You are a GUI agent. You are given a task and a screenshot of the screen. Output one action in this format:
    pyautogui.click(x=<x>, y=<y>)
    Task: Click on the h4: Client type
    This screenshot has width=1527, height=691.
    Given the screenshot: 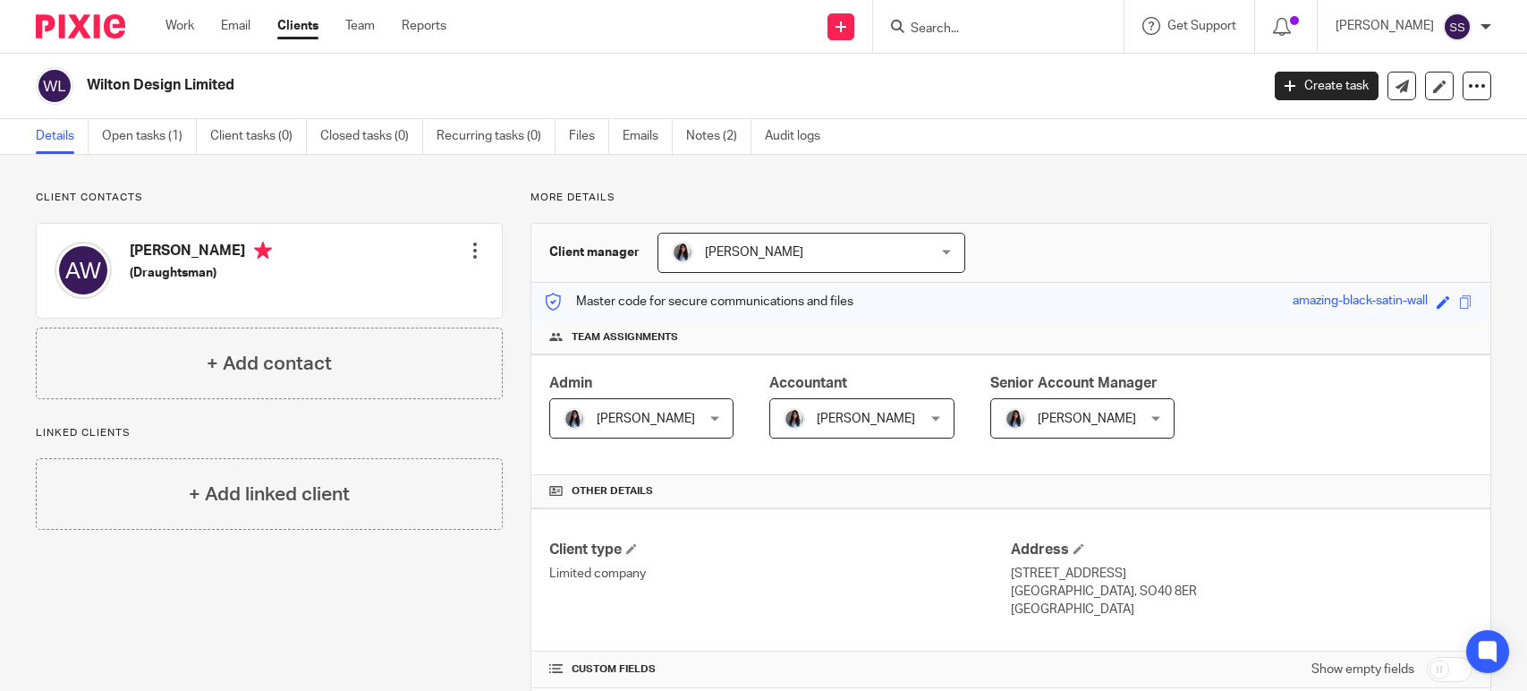 What is the action you would take?
    pyautogui.click(x=780, y=549)
    